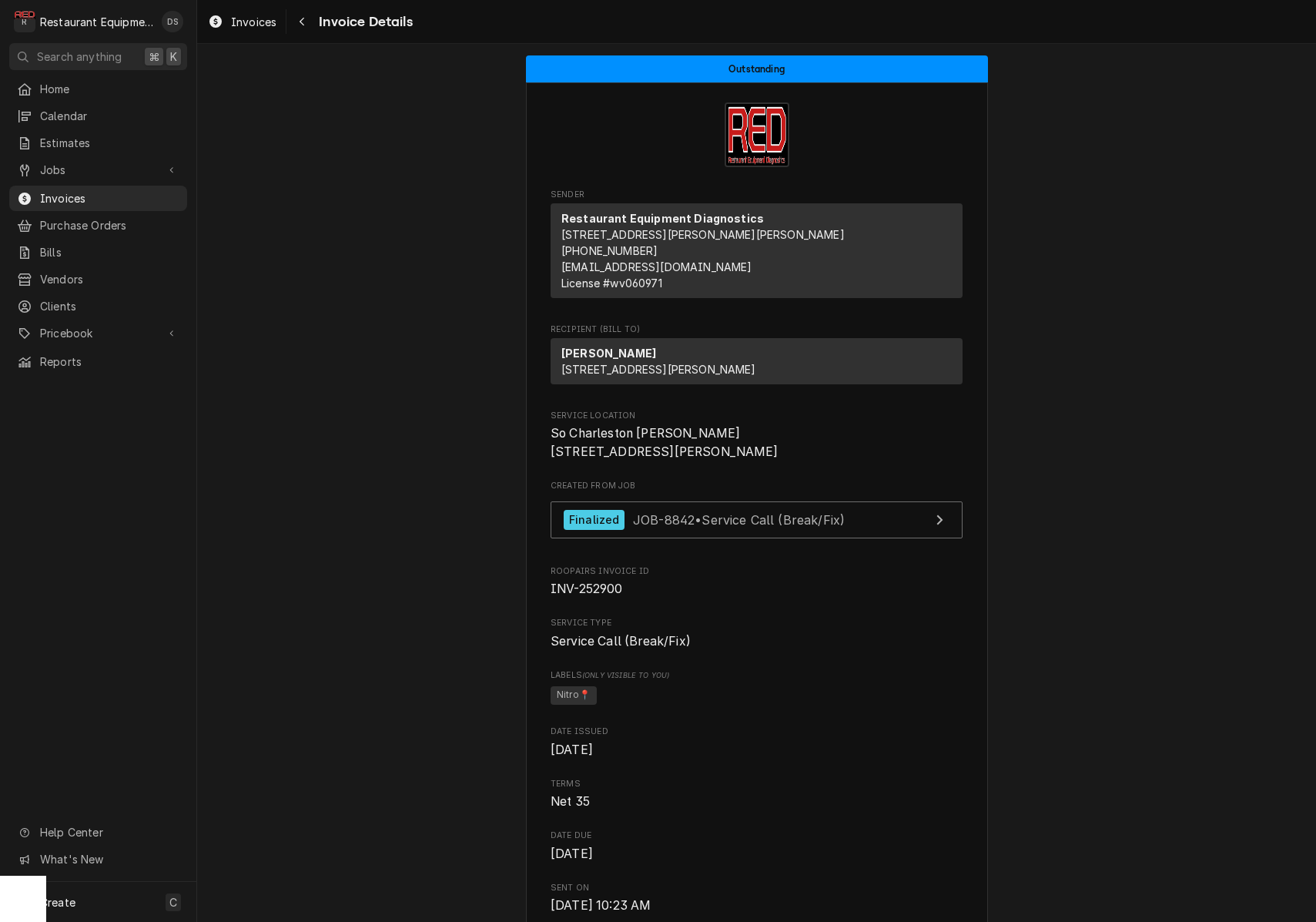 Image resolution: width=1316 pixels, height=922 pixels. I want to click on a: Go to Pricebook, so click(97, 332).